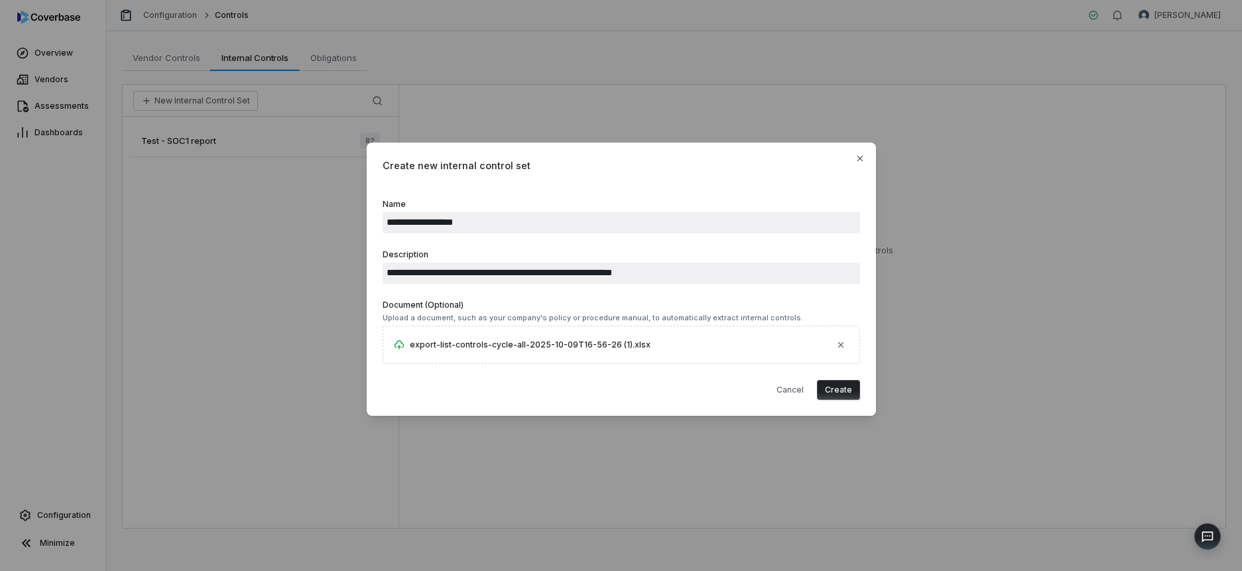  What do you see at coordinates (838, 390) in the screenshot?
I see `button: Create` at bounding box center [838, 390].